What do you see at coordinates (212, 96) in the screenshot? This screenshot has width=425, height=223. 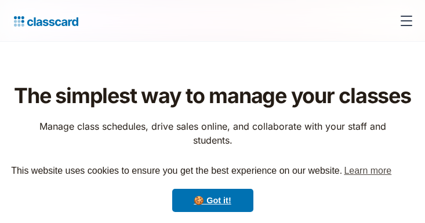 I see `h1: The simplest way to manage your classes` at bounding box center [212, 96].